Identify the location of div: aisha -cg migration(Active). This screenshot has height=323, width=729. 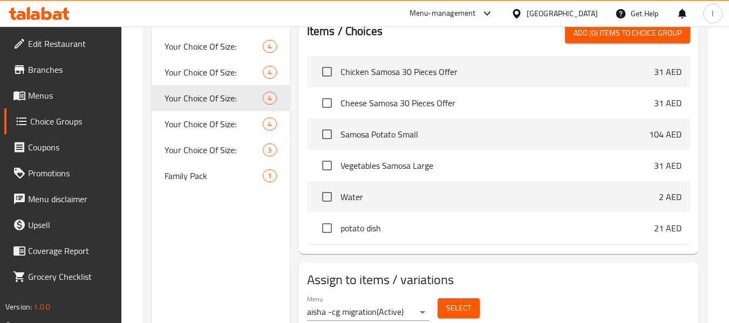
(368, 312).